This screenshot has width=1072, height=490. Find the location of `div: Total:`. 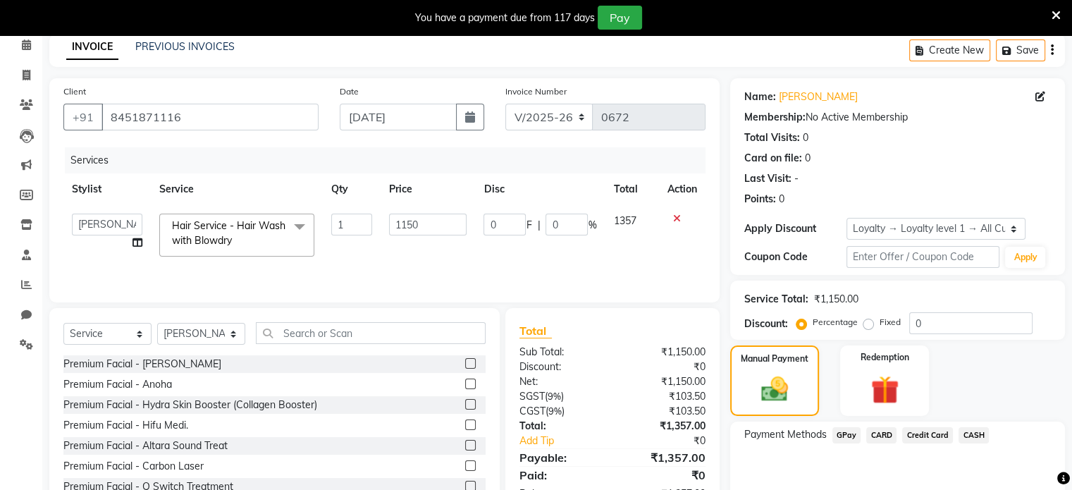

div: Total: is located at coordinates (560, 426).